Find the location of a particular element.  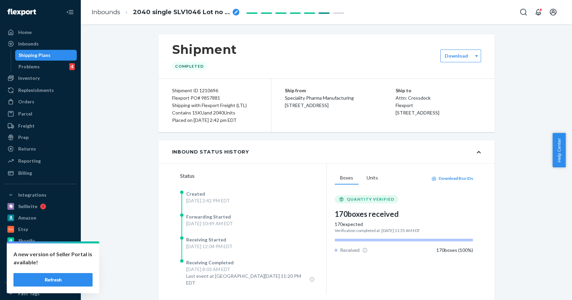

div: Inbound Status History is located at coordinates (210, 152).